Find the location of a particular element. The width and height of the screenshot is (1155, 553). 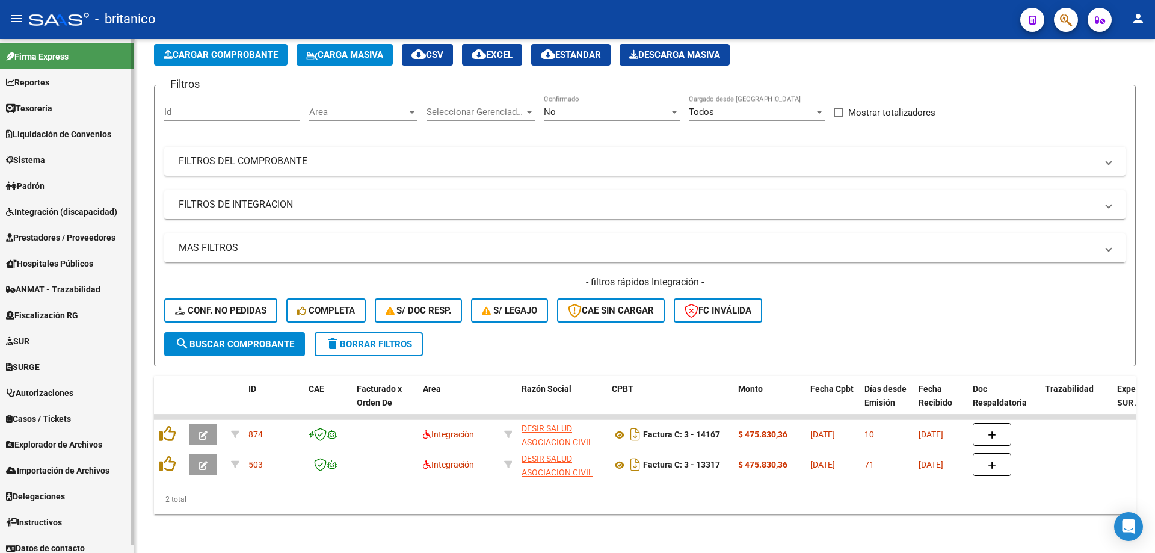

span: Seleccionar Gerenciador is located at coordinates (475, 112).